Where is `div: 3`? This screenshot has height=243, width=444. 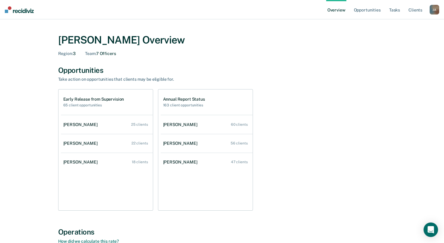 div: 3 is located at coordinates (67, 53).